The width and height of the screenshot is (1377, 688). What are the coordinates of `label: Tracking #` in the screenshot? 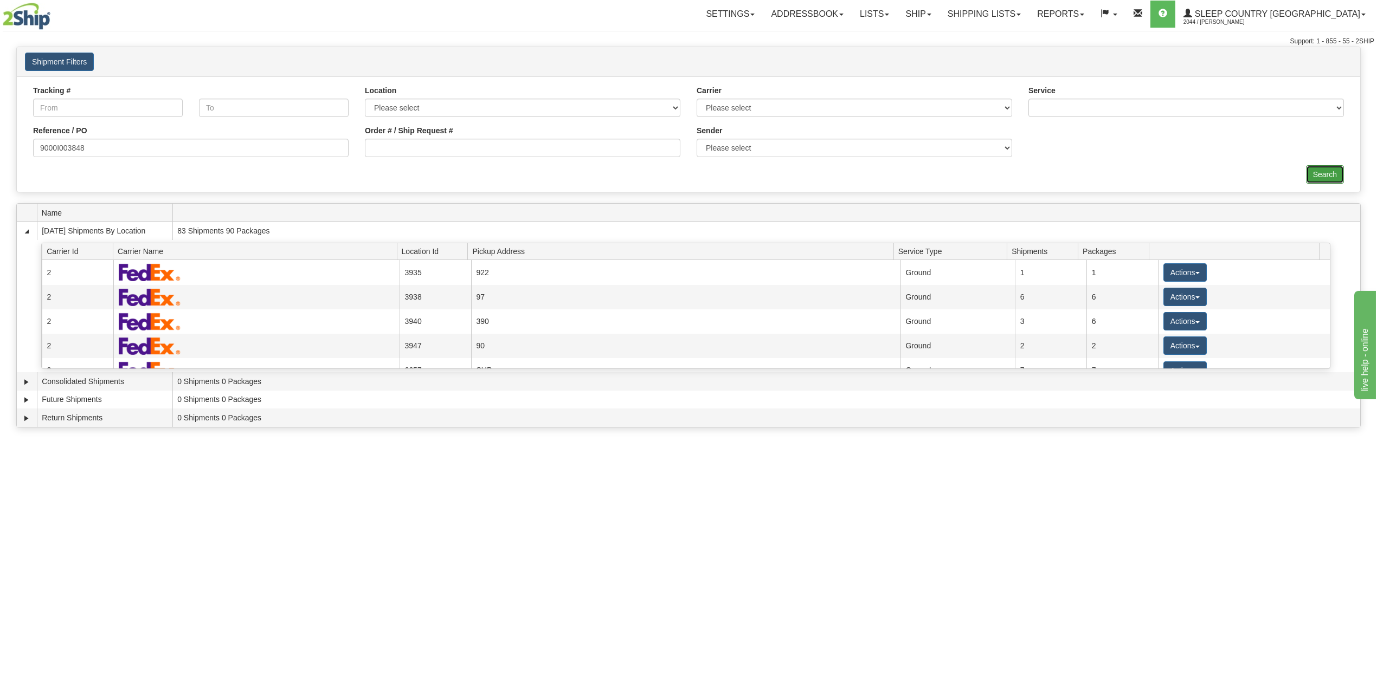 It's located at (51, 91).